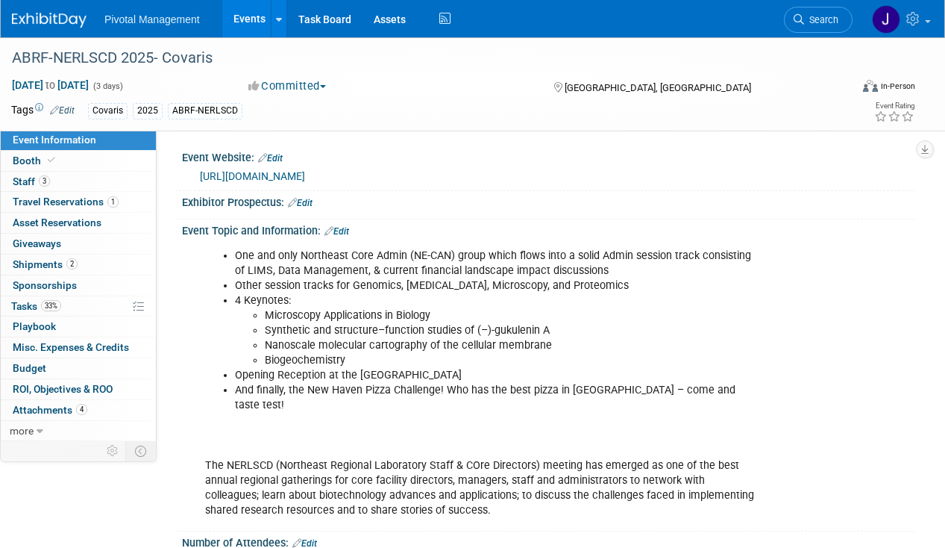 The height and width of the screenshot is (548, 945). Describe the element at coordinates (107, 110) in the screenshot. I see `div: Covaris` at that location.